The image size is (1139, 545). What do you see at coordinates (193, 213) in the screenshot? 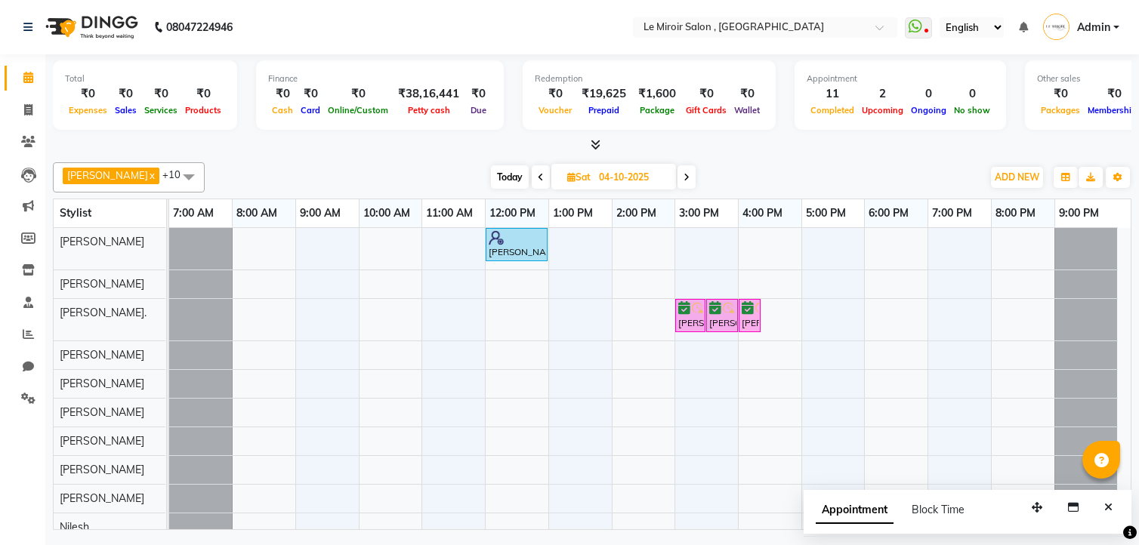
I see `a: 7:00 AM` at bounding box center [193, 213].